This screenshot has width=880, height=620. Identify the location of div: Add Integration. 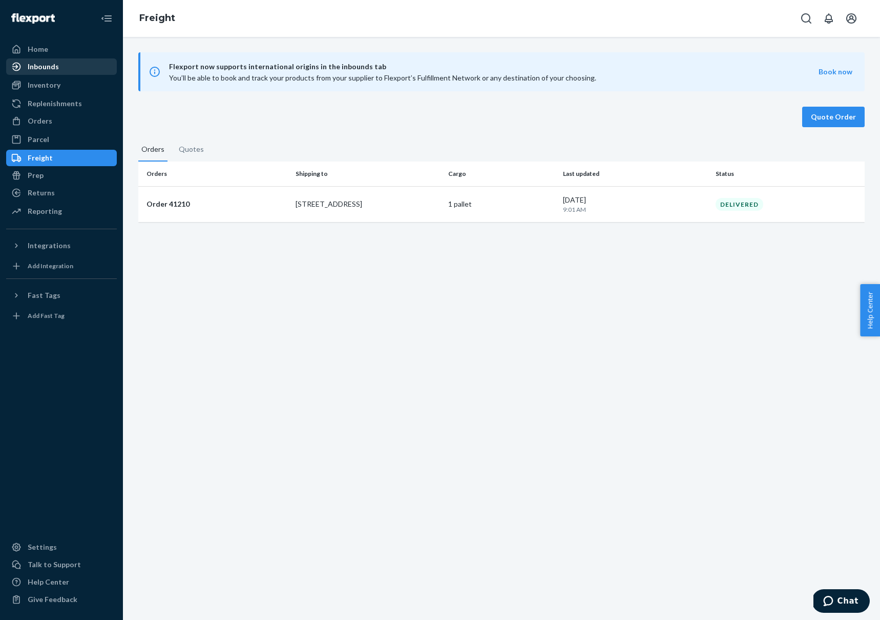
(50, 265).